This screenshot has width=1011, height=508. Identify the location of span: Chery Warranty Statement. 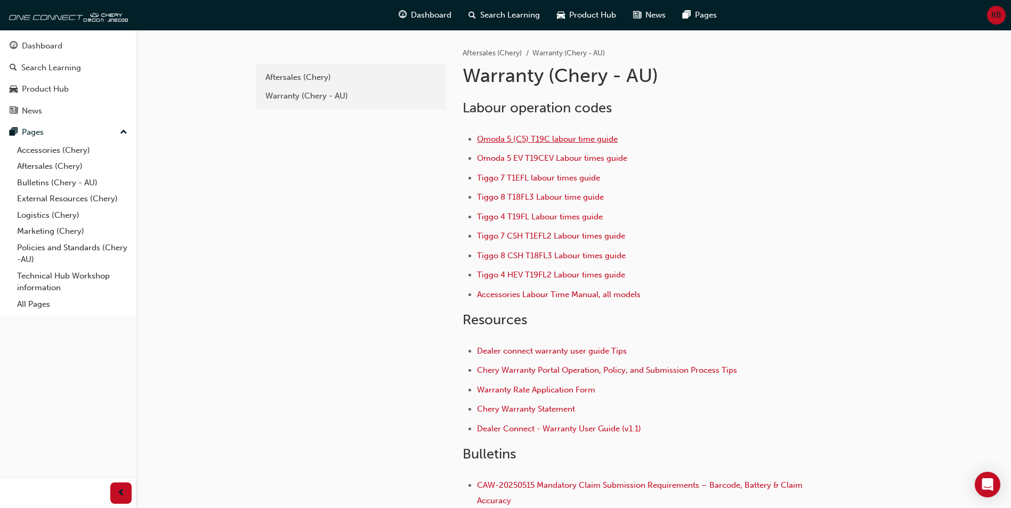
(526, 409).